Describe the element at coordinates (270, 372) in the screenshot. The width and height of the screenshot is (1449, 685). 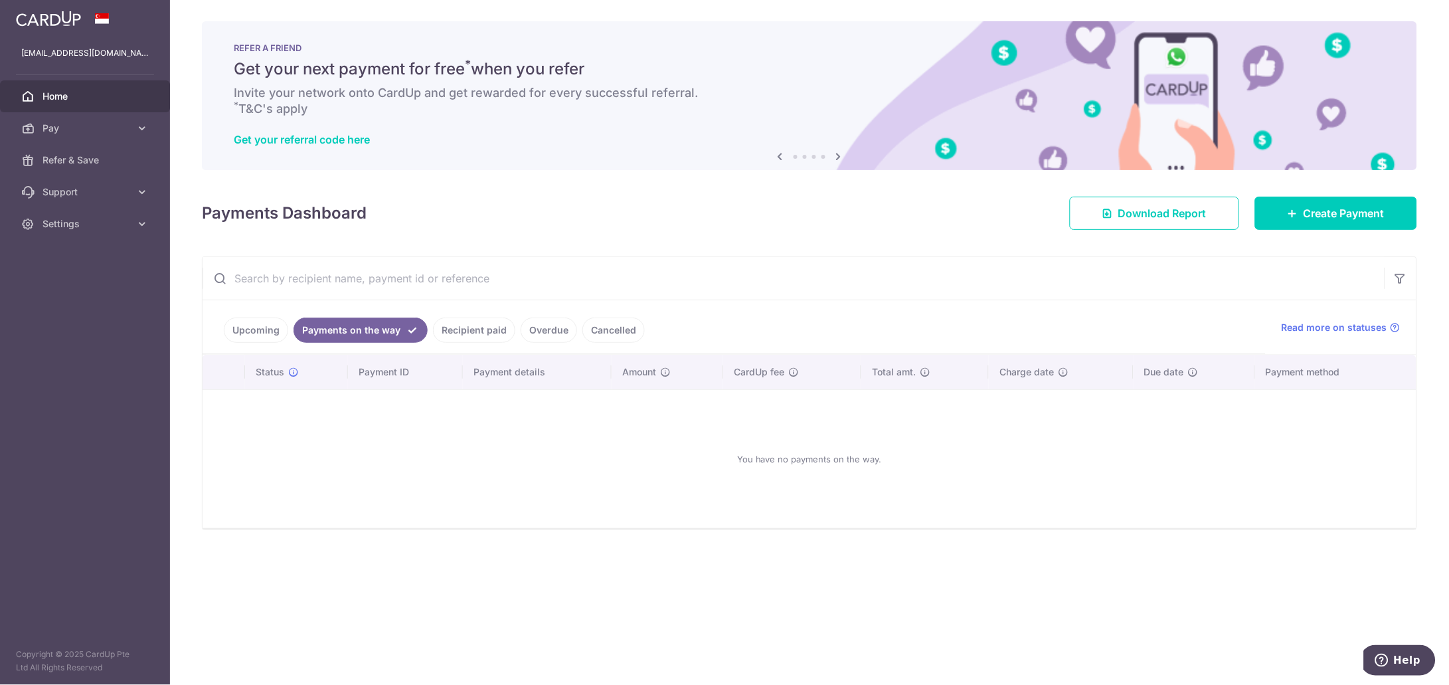
I see `span: Status` at that location.